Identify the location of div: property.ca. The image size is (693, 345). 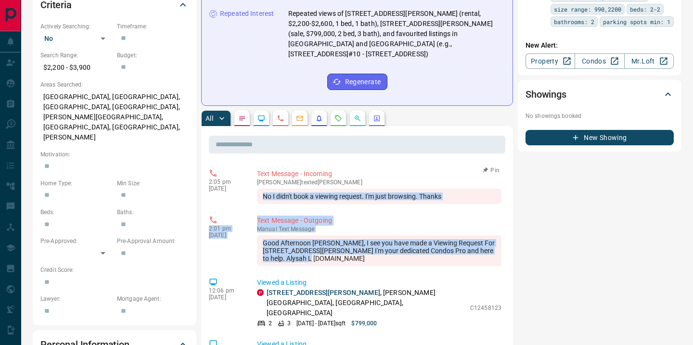
(260, 293).